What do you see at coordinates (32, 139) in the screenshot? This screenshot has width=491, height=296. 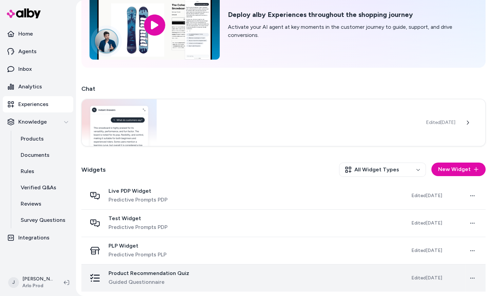 I see `p: Products` at bounding box center [32, 139].